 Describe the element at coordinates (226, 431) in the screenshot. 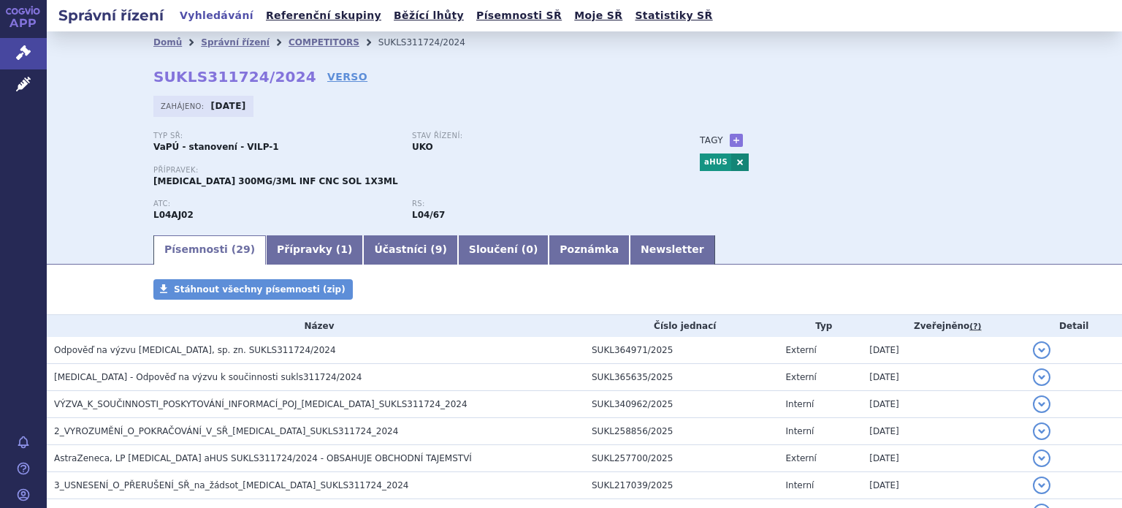

I see `span: 2_VYROZUMĚNÍ_O_POKRAČOVÁNÍ_V_SŘ_ULTOMIRIS_SUKLS311724_2024` at that location.